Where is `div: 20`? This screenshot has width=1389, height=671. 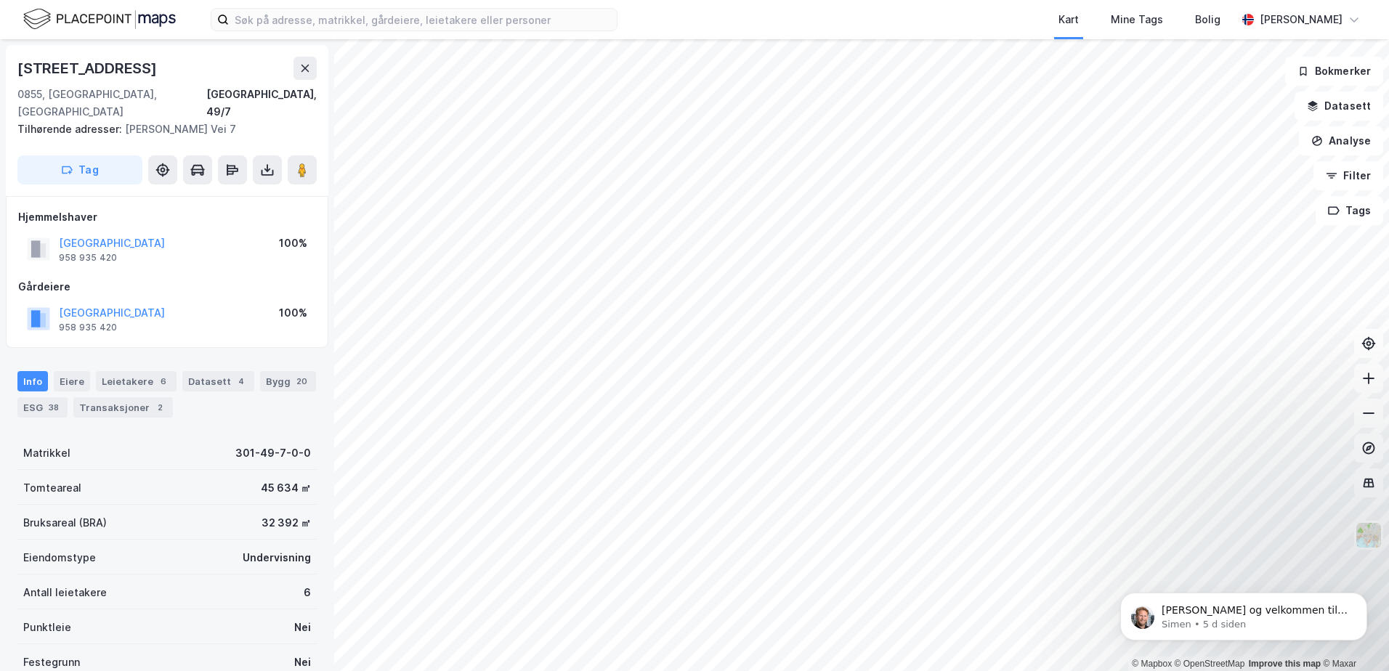
div: 20 is located at coordinates (302, 381).